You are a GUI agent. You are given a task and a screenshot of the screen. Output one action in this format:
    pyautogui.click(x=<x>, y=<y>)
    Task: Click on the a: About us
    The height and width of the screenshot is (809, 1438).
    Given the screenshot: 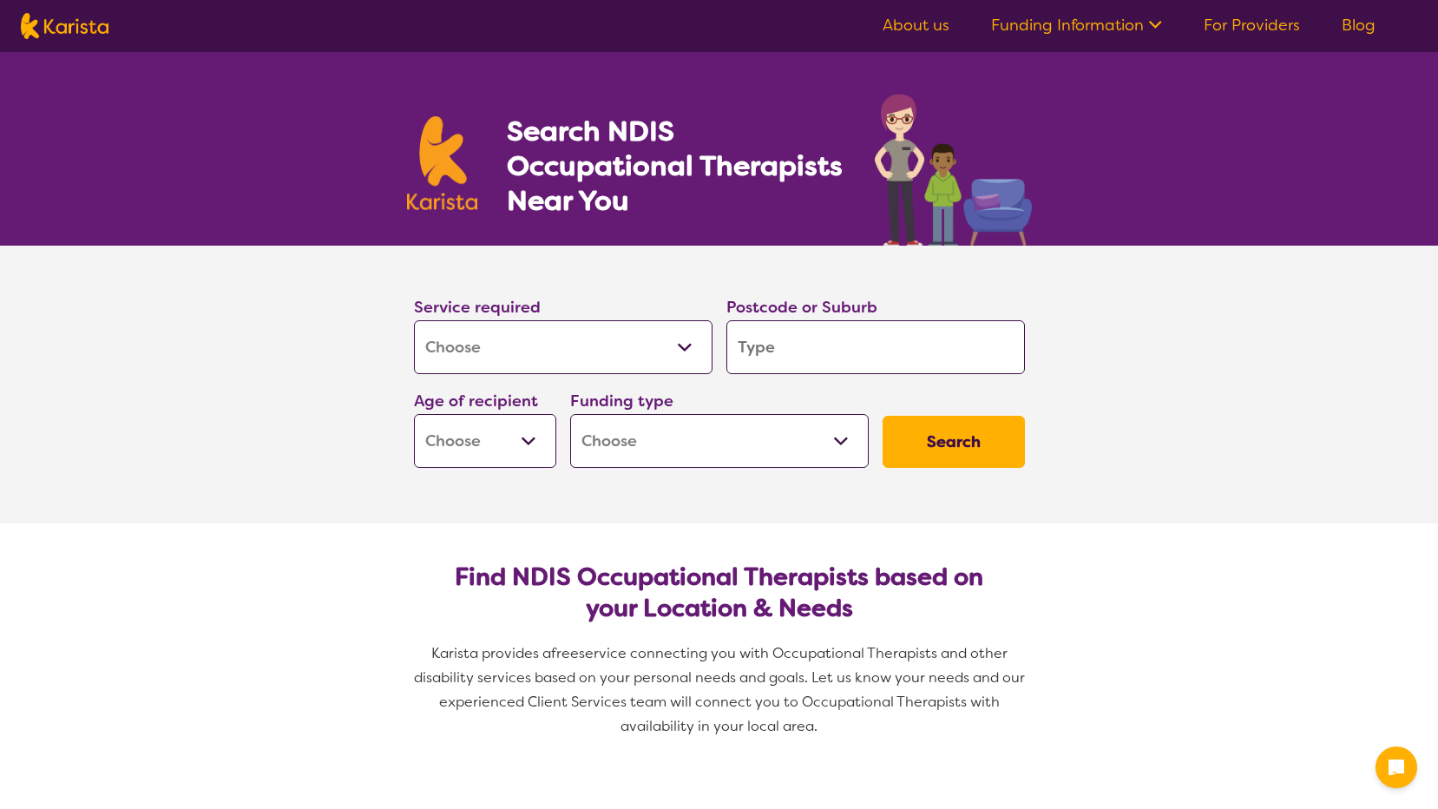 What is the action you would take?
    pyautogui.click(x=915, y=25)
    